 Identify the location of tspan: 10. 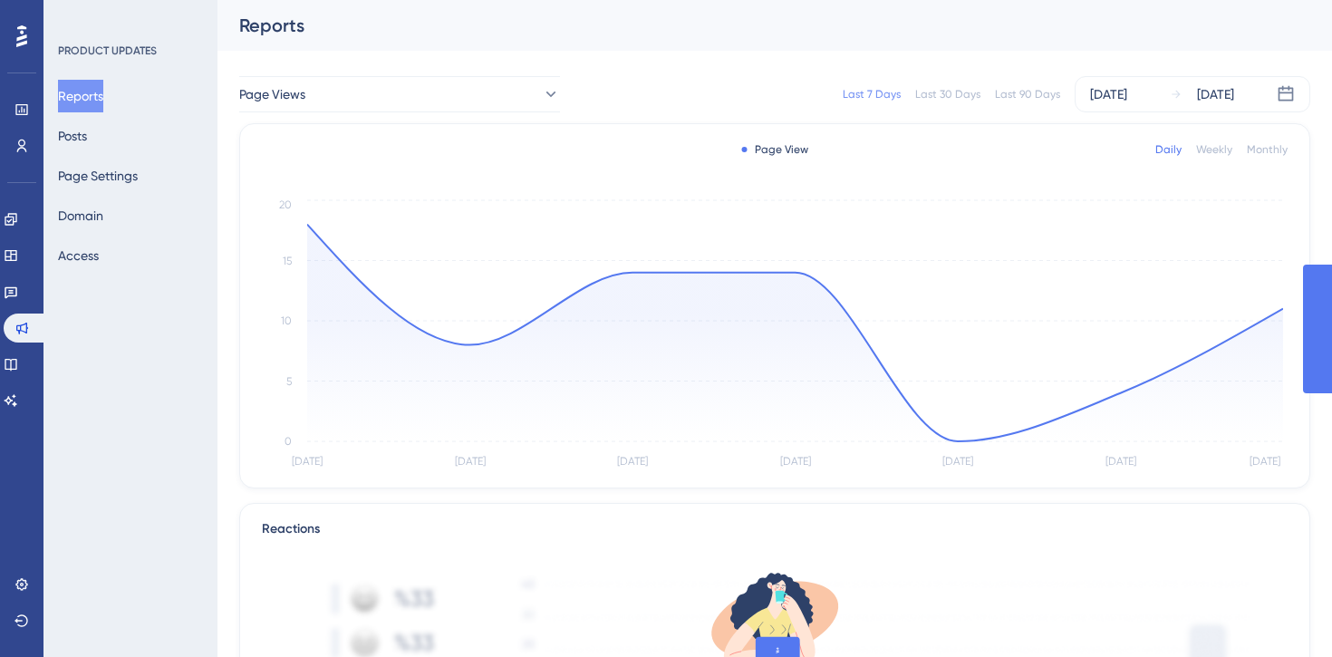
(286, 321).